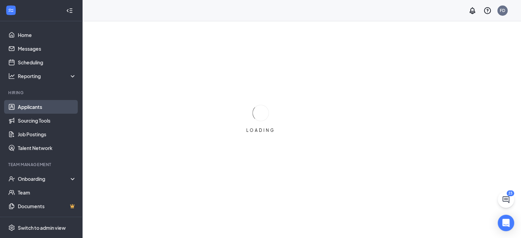 The image size is (521, 238). What do you see at coordinates (47, 121) in the screenshot?
I see `a: Sourcing Tools` at bounding box center [47, 121].